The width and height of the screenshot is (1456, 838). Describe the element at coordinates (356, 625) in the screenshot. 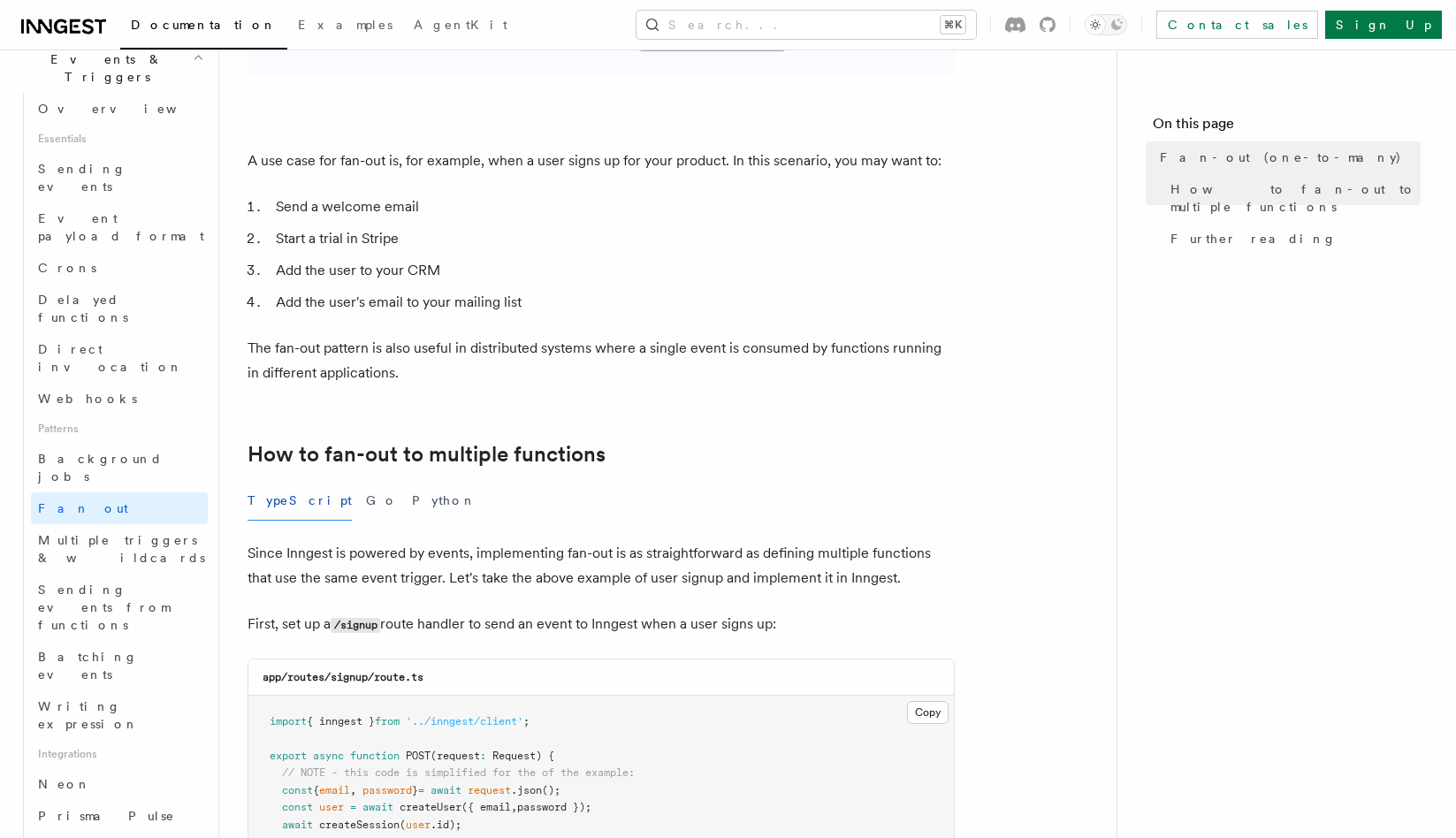

I see `code: /signup` at that location.